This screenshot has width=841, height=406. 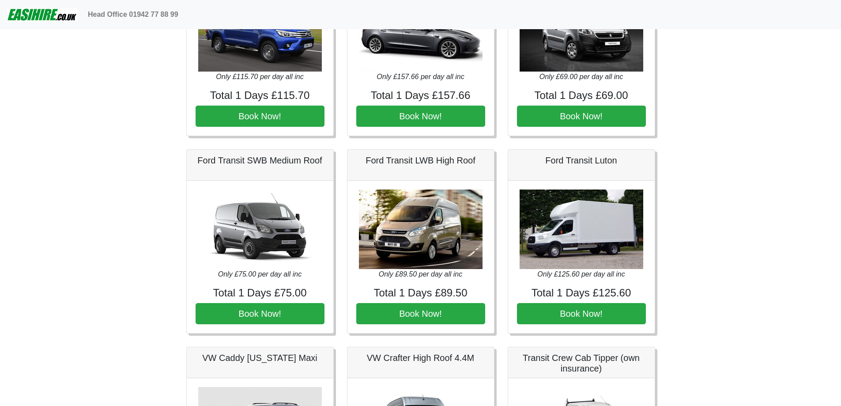 What do you see at coordinates (582, 363) in the screenshot?
I see `h5: Transit Crew Cab Tipper (own insurance)` at bounding box center [582, 363].